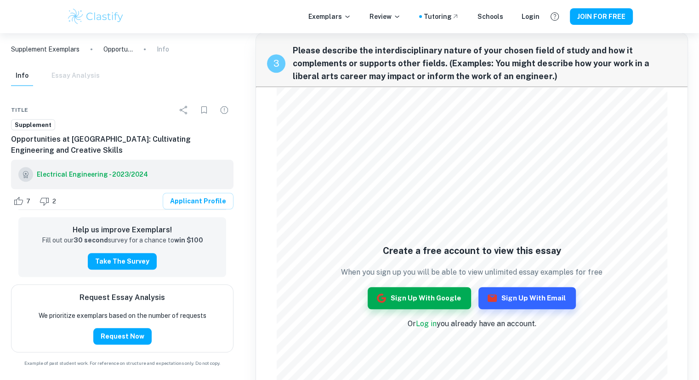 This screenshot has height=380, width=699. What do you see at coordinates (491, 17) in the screenshot?
I see `div: Schools` at bounding box center [491, 17].